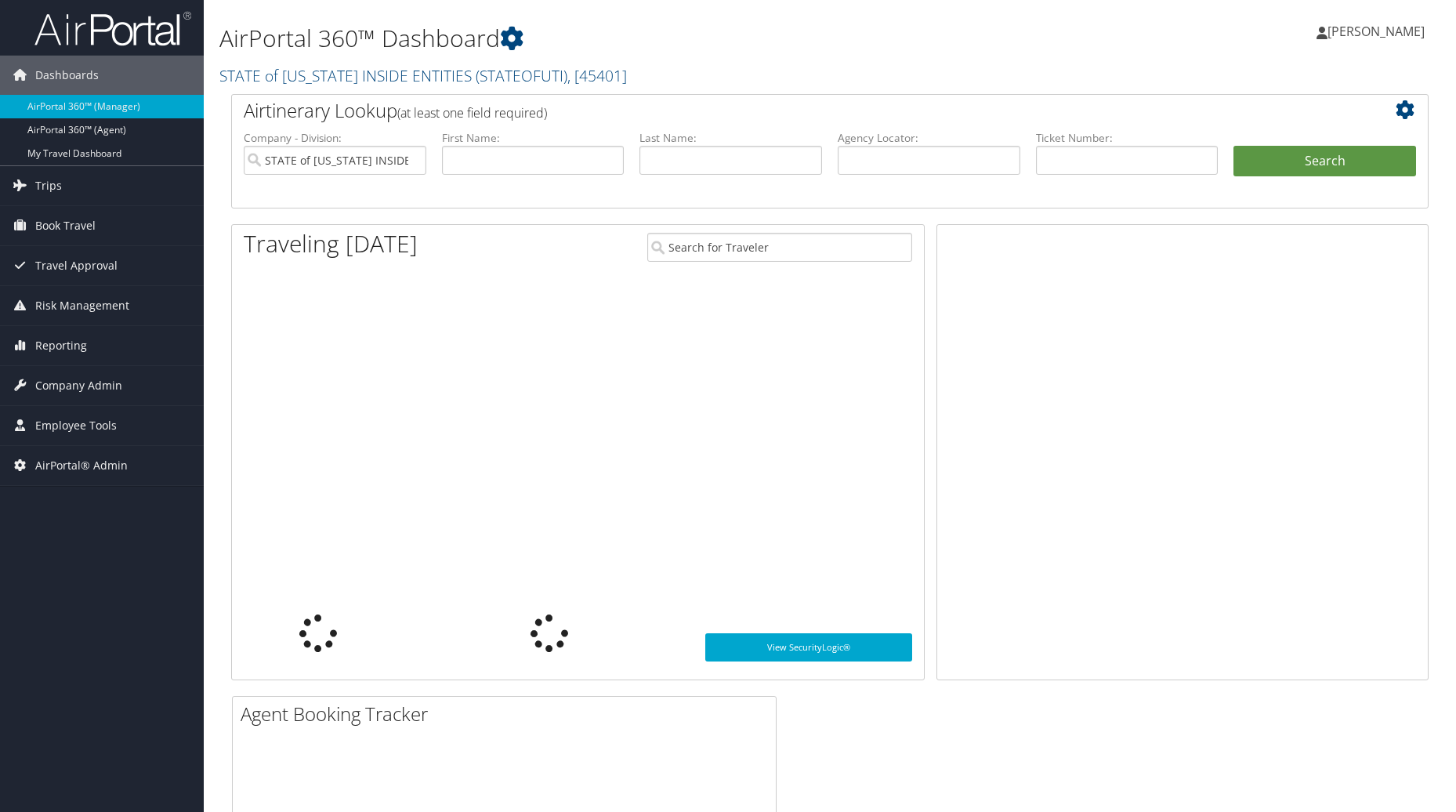  I want to click on span: Employee Tools, so click(76, 425).